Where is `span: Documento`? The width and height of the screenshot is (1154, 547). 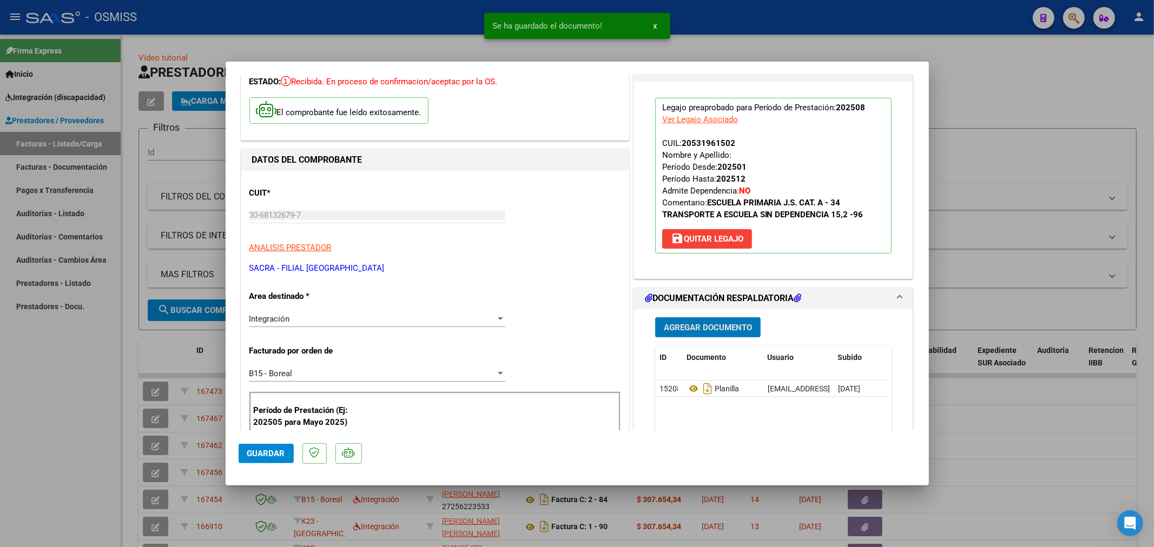 span: Documento is located at coordinates (706, 358).